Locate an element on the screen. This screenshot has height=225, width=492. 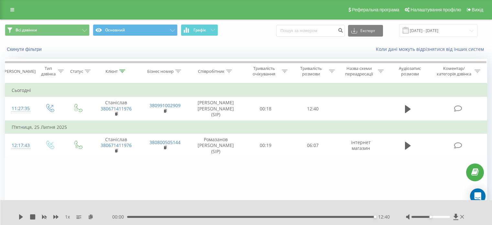
td: П’ятниця, 25 Липня 2025 is located at coordinates (246, 127).